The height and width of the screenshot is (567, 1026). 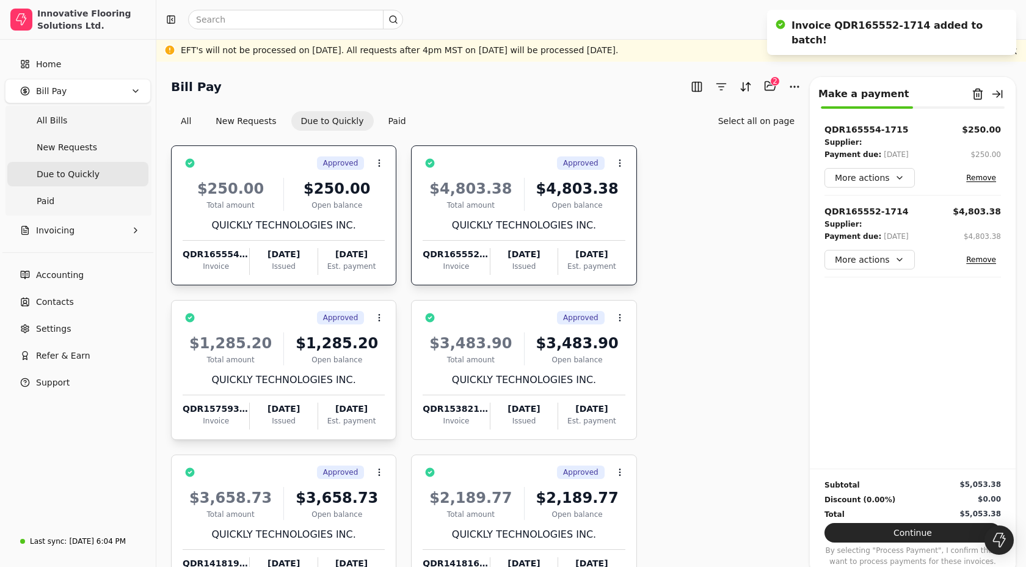 What do you see at coordinates (78, 147) in the screenshot?
I see `a: New Requests` at bounding box center [78, 147].